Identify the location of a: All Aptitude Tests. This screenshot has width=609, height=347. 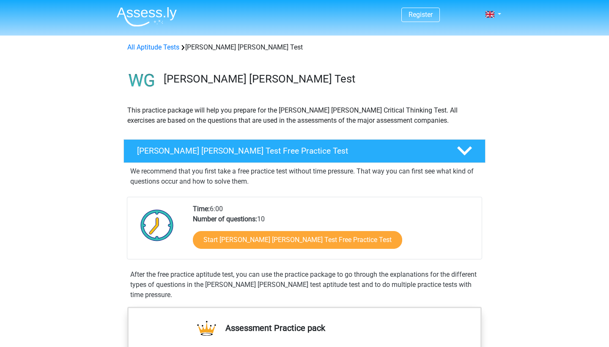
(153, 47).